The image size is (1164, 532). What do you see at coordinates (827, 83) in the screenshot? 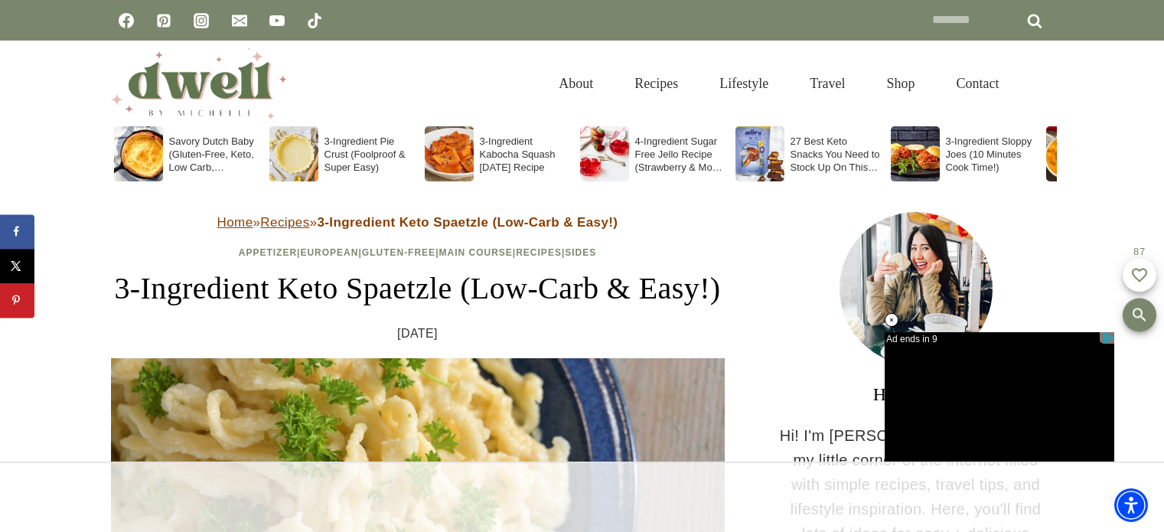
I see `a: Travel` at bounding box center [827, 83].